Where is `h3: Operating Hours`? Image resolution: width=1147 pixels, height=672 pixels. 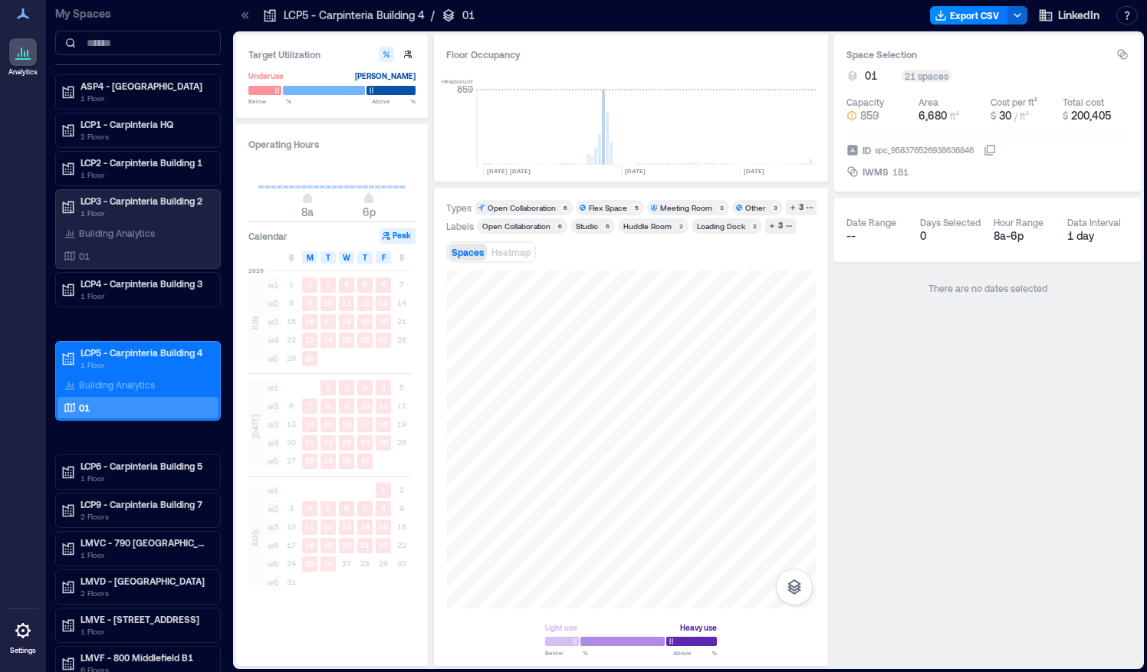 h3: Operating Hours is located at coordinates (332, 144).